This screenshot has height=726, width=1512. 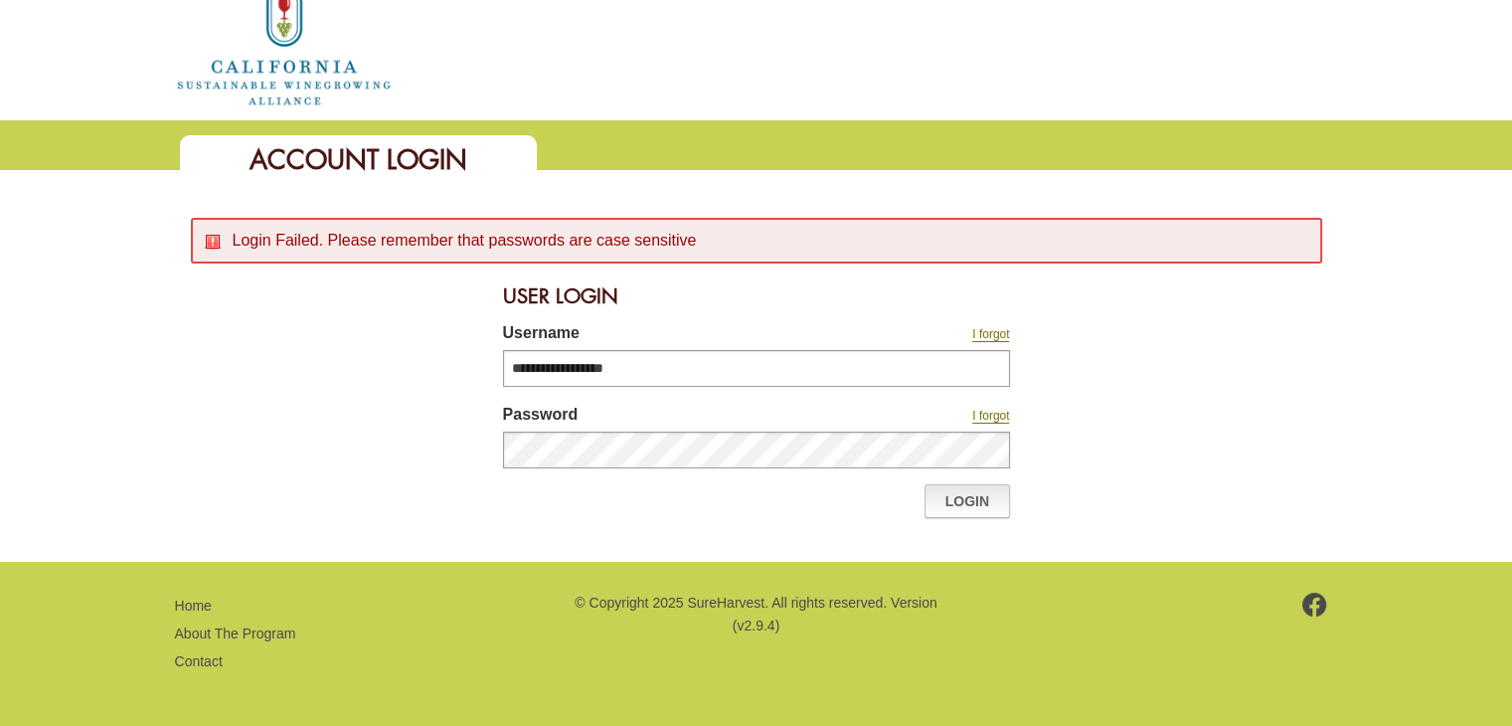 What do you see at coordinates (464, 240) in the screenshot?
I see `span: Login Failed. Please remember that passwords are case sensitive` at bounding box center [464, 240].